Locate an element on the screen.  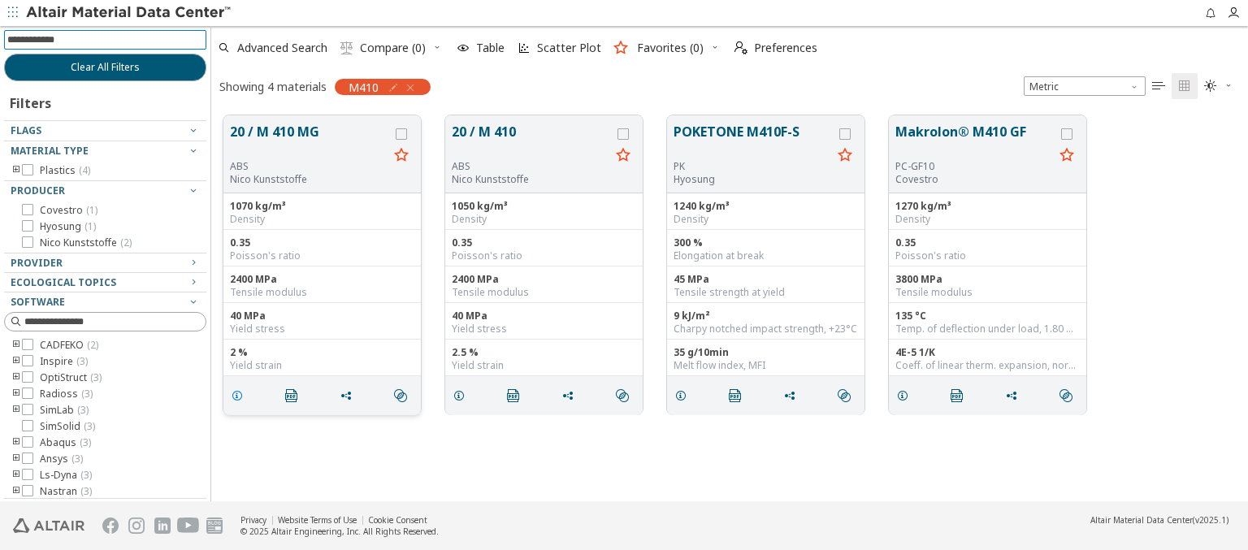
div: Density is located at coordinates (322, 219).